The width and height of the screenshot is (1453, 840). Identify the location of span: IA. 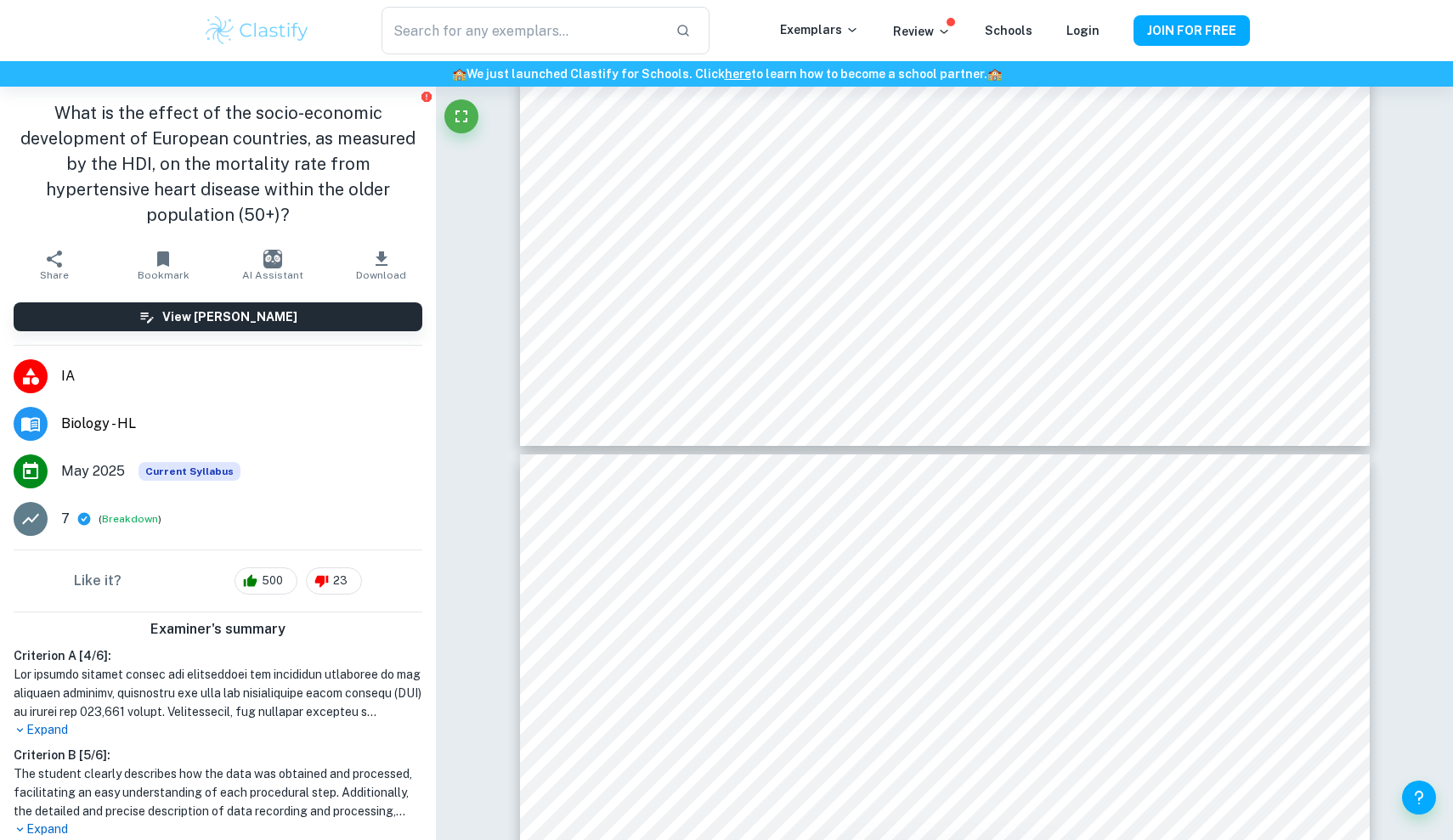
(241, 377).